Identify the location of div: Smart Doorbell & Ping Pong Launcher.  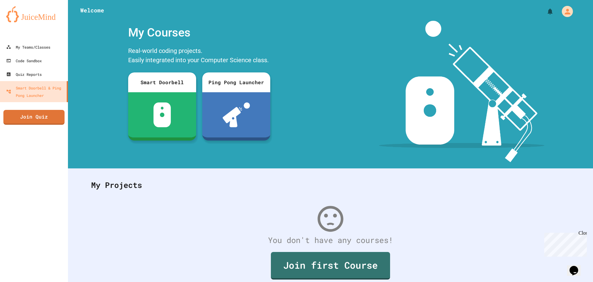
(35, 91).